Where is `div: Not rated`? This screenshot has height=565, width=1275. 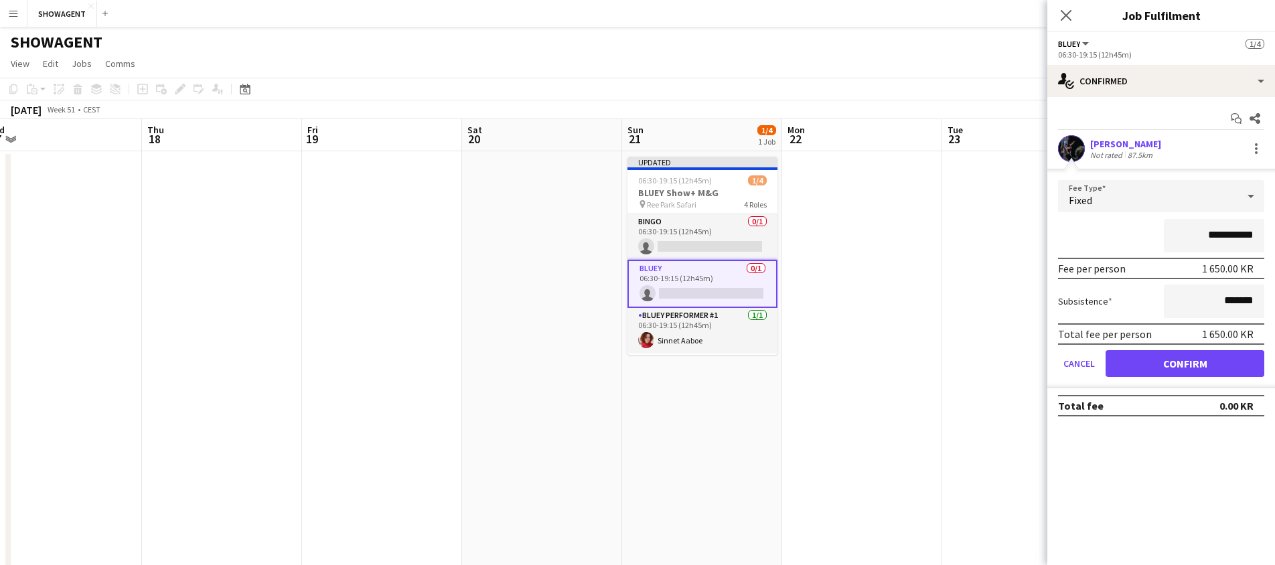 div: Not rated is located at coordinates (1108, 155).